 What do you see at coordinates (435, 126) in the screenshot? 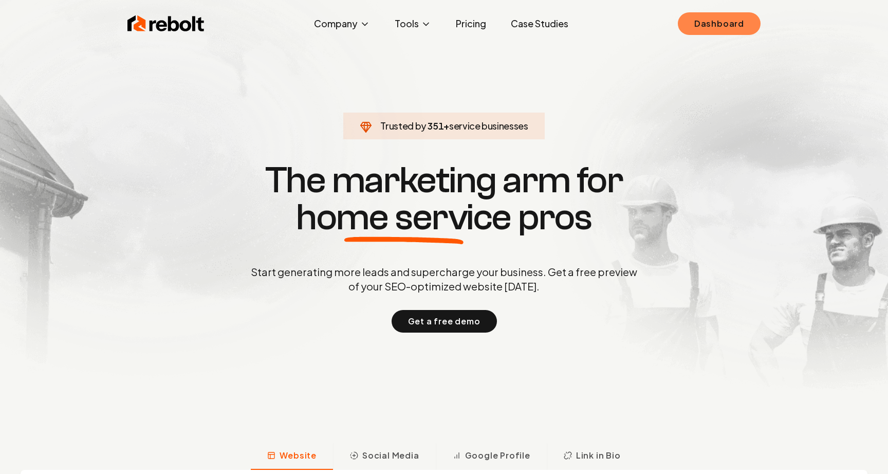
I see `span: 351` at bounding box center [435, 126].